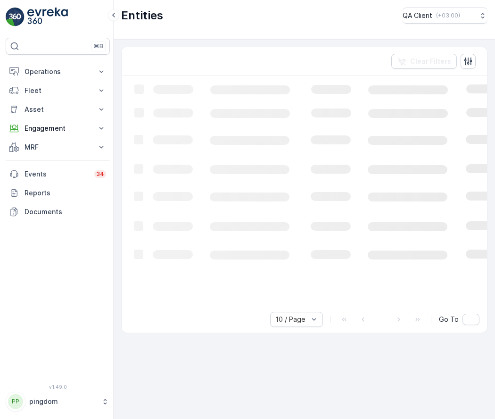 The image size is (495, 419). Describe the element at coordinates (99, 46) in the screenshot. I see `p: ⌘B` at that location.